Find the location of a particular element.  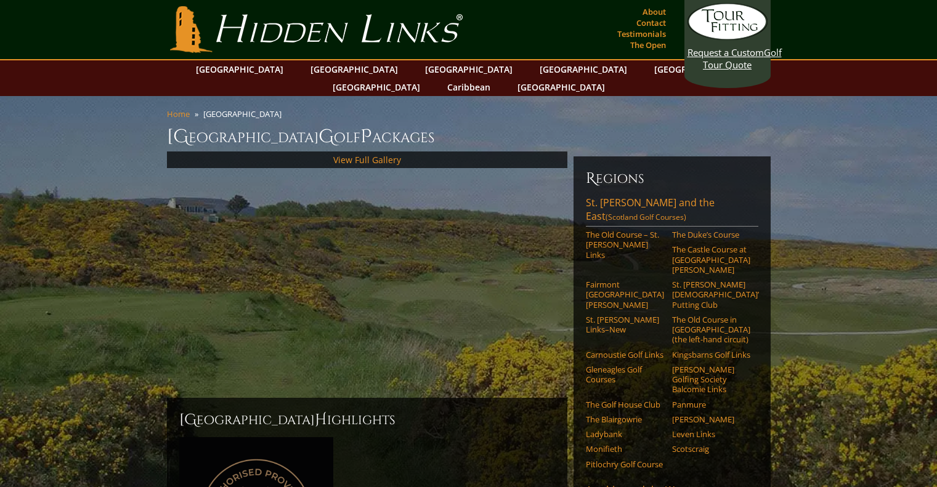

a: The Open is located at coordinates (648, 45).